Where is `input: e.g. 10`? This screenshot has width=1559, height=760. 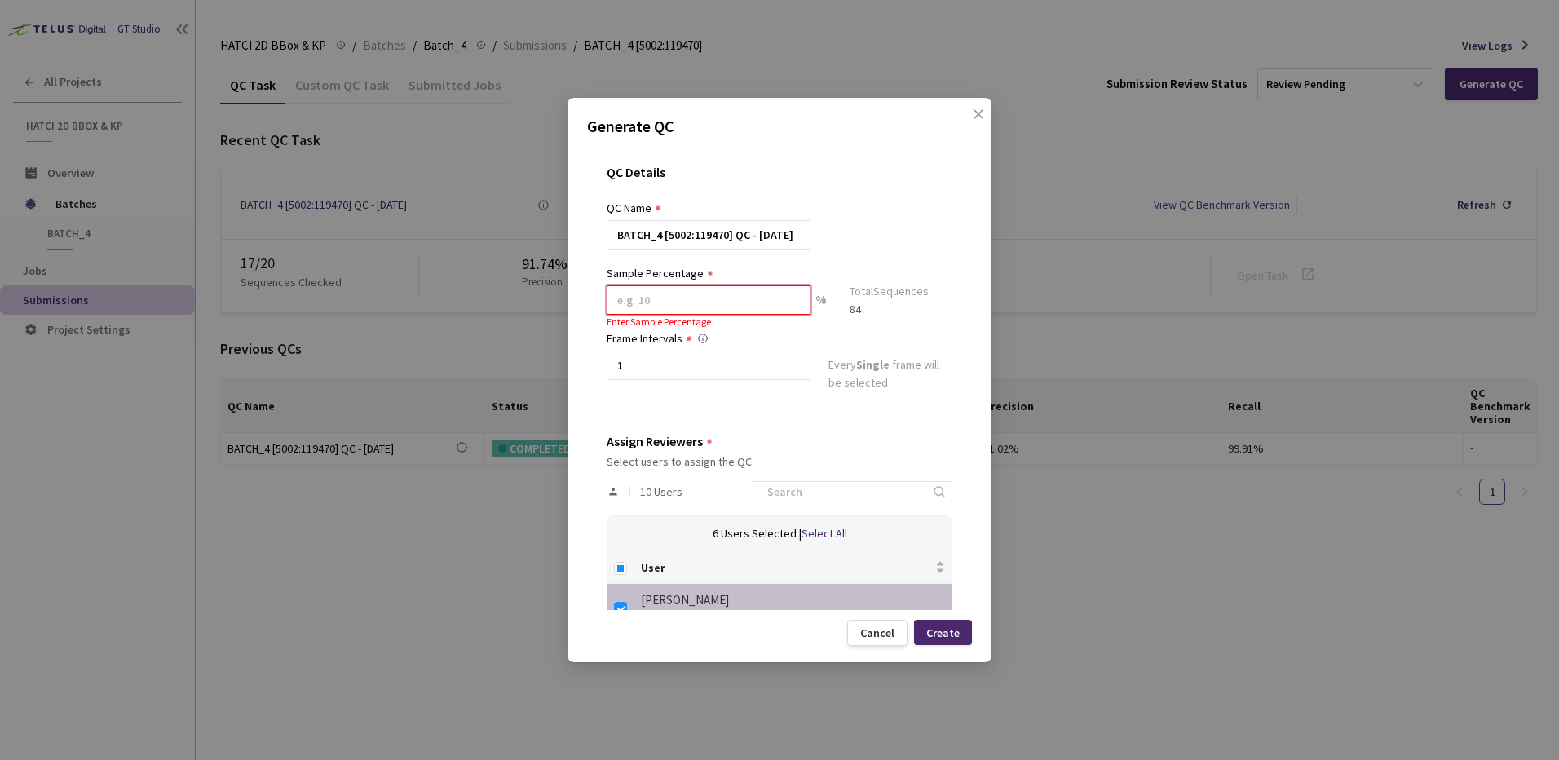
input: e.g. 10 is located at coordinates (709, 300).